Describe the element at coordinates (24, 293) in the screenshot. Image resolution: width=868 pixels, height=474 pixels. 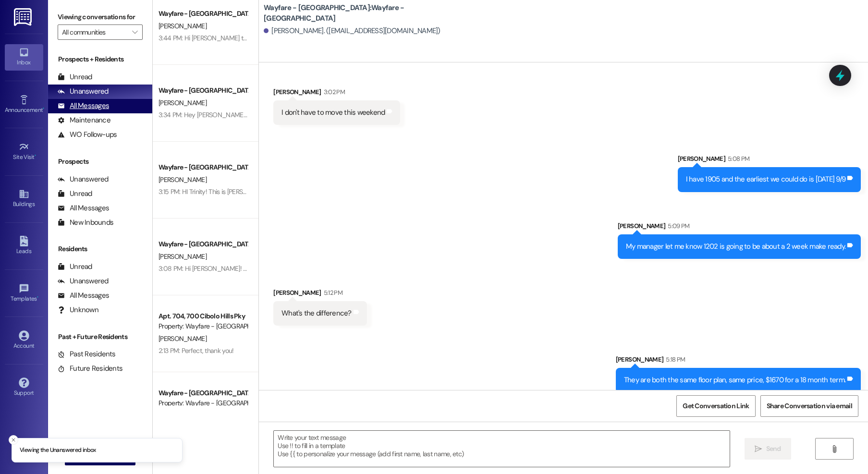
I see `a: Templates •` at that location.